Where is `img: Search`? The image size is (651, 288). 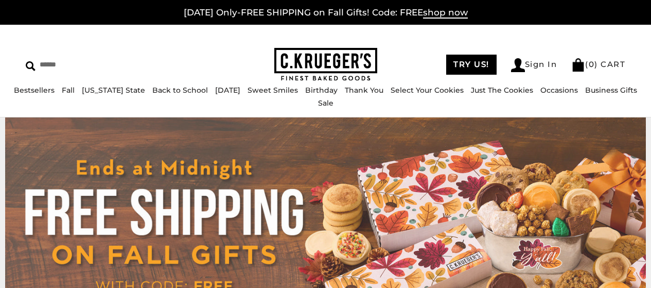 img: Search is located at coordinates (30, 66).